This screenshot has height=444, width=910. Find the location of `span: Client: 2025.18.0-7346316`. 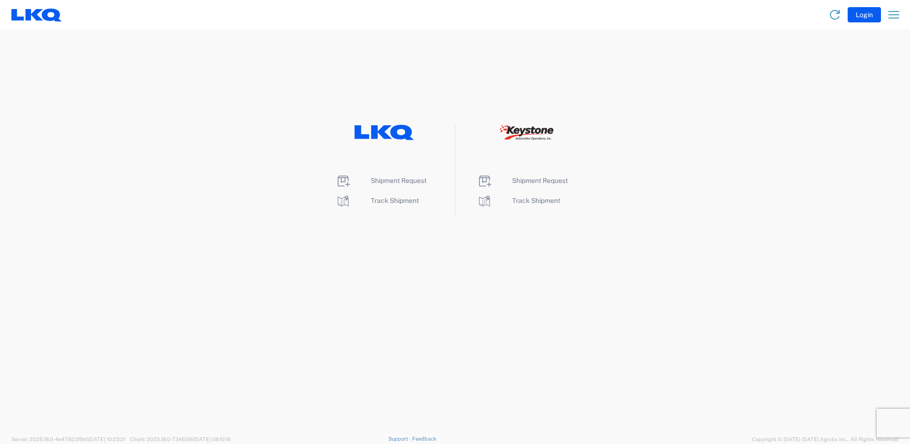

span: Client: 2025.18.0-7346316 is located at coordinates (180, 439).